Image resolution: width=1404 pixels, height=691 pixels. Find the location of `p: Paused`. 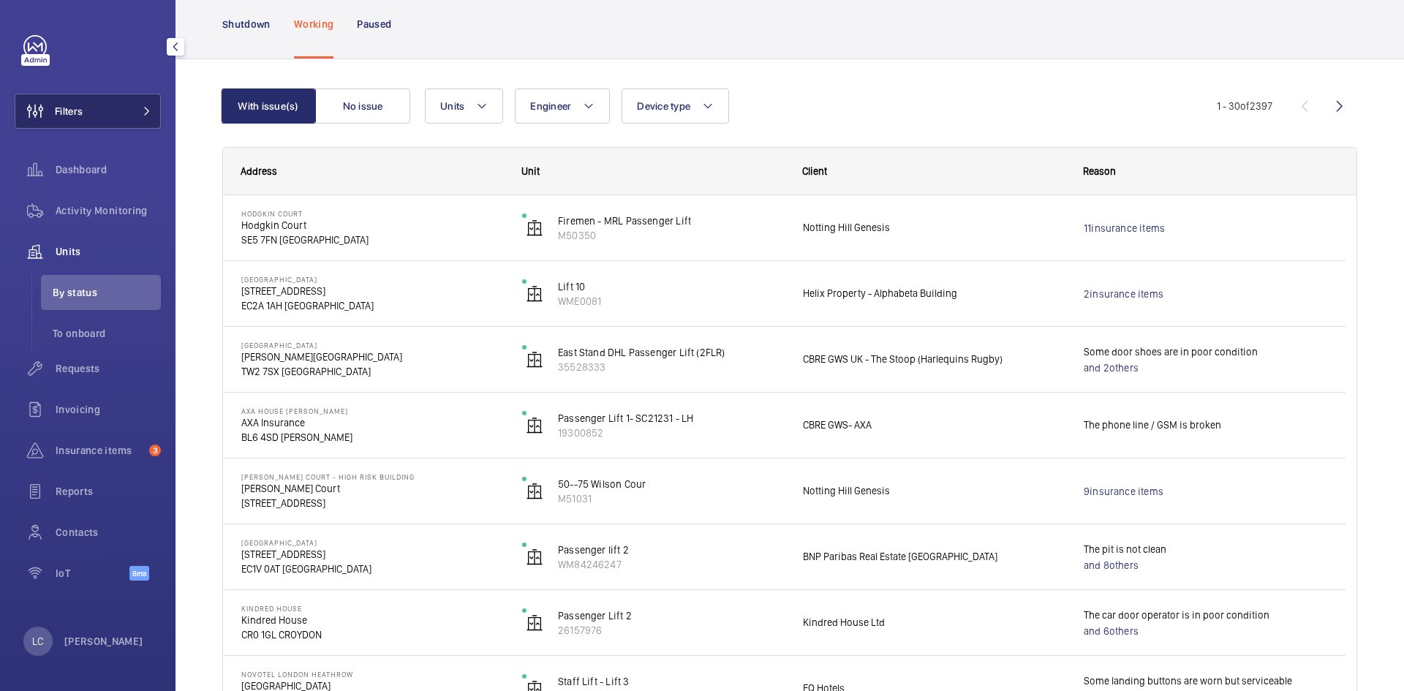

p: Paused is located at coordinates (374, 24).